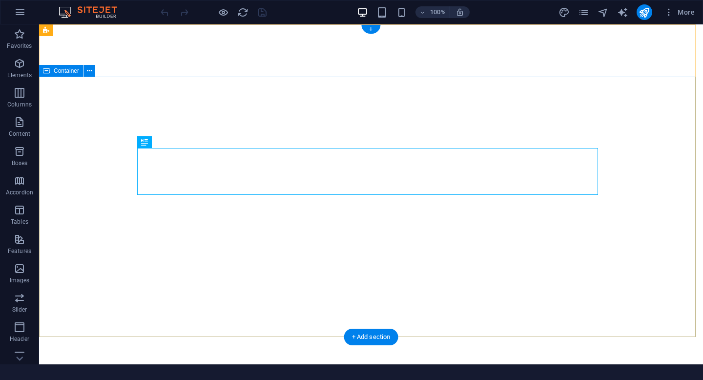 This screenshot has height=380, width=703. Describe the element at coordinates (584, 12) in the screenshot. I see `i: Pages (Ctrl+Alt+S)` at that location.